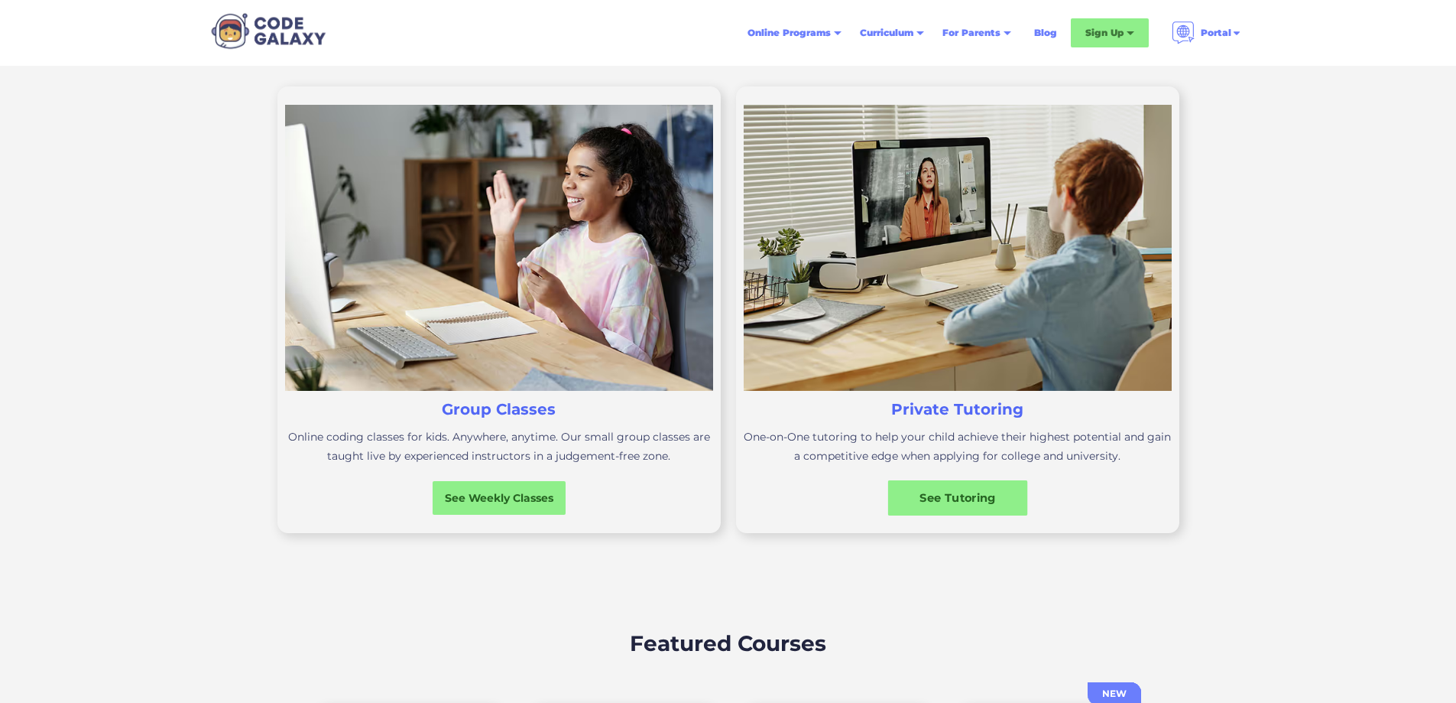  I want to click on a: Blog, so click(1046, 33).